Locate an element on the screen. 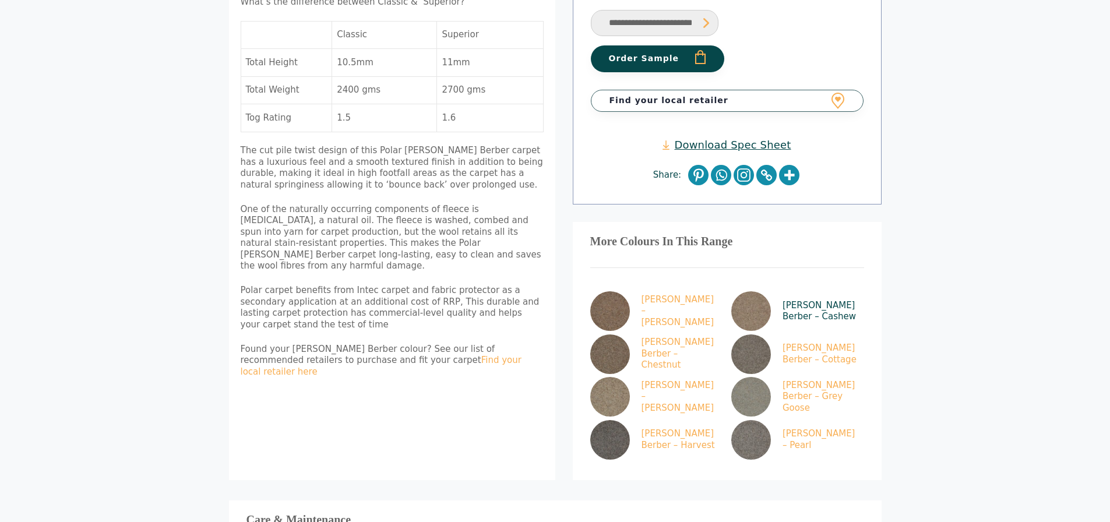 Image resolution: width=1110 pixels, height=522 pixels. td: Total Height is located at coordinates (287, 63).